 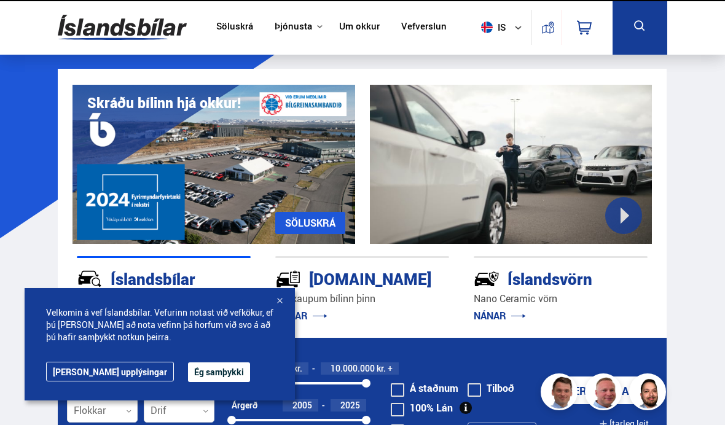 What do you see at coordinates (421, 408) in the screenshot?
I see `label: 100% Lán` at bounding box center [421, 408].